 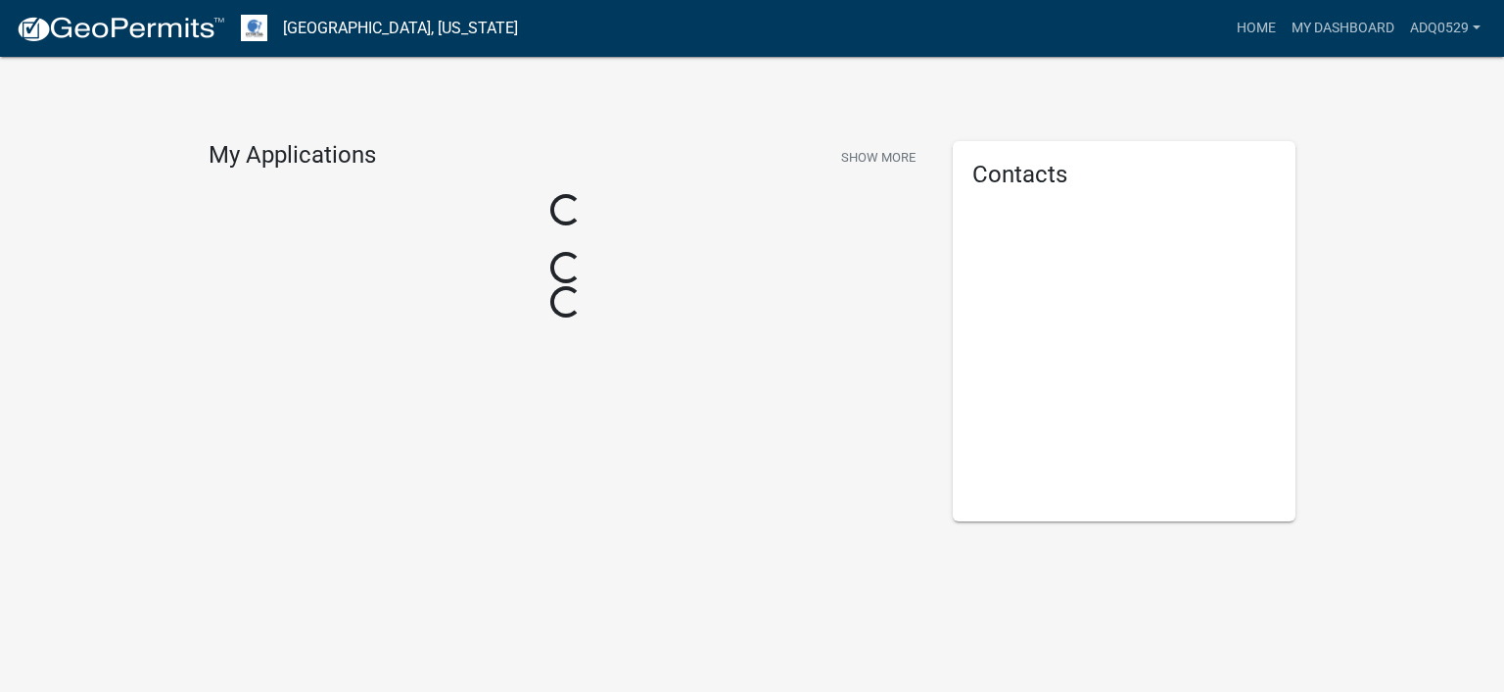 I want to click on img: Otter Tail County, Minnesota, so click(x=254, y=27).